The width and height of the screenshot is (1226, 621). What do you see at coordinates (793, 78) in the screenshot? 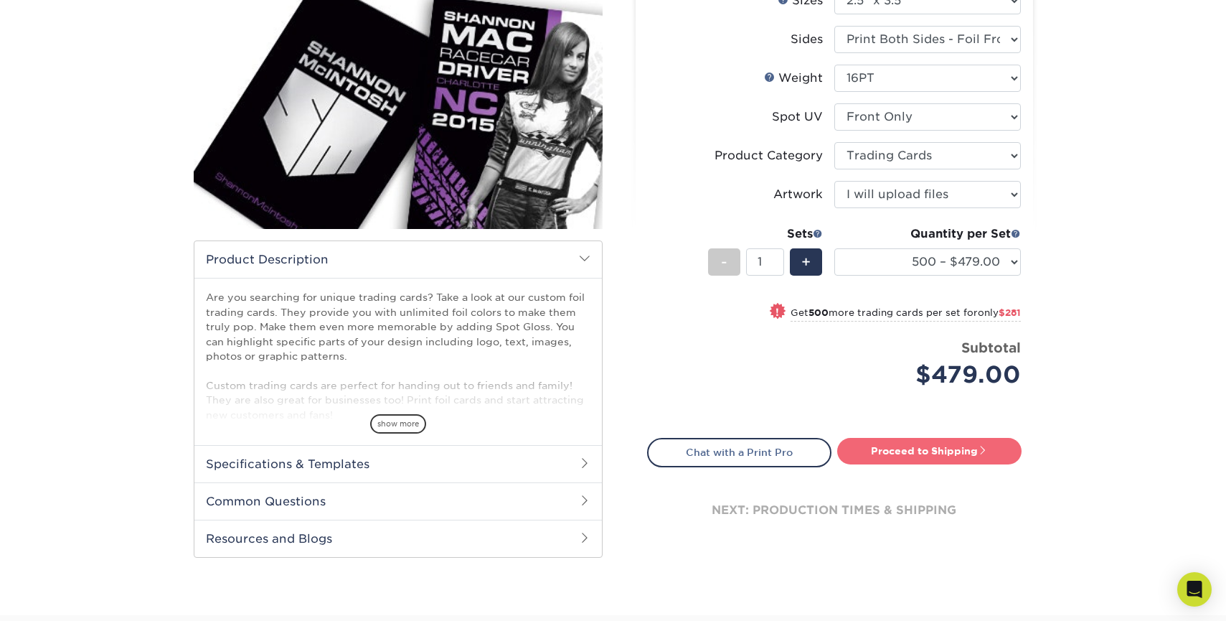
I see `div: Weight` at bounding box center [793, 78].